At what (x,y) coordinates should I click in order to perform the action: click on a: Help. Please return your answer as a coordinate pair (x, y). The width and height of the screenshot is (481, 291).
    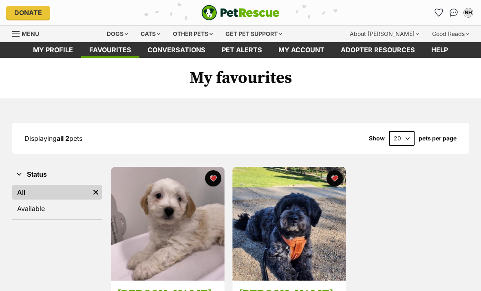
    Looking at the image, I should click on (439, 50).